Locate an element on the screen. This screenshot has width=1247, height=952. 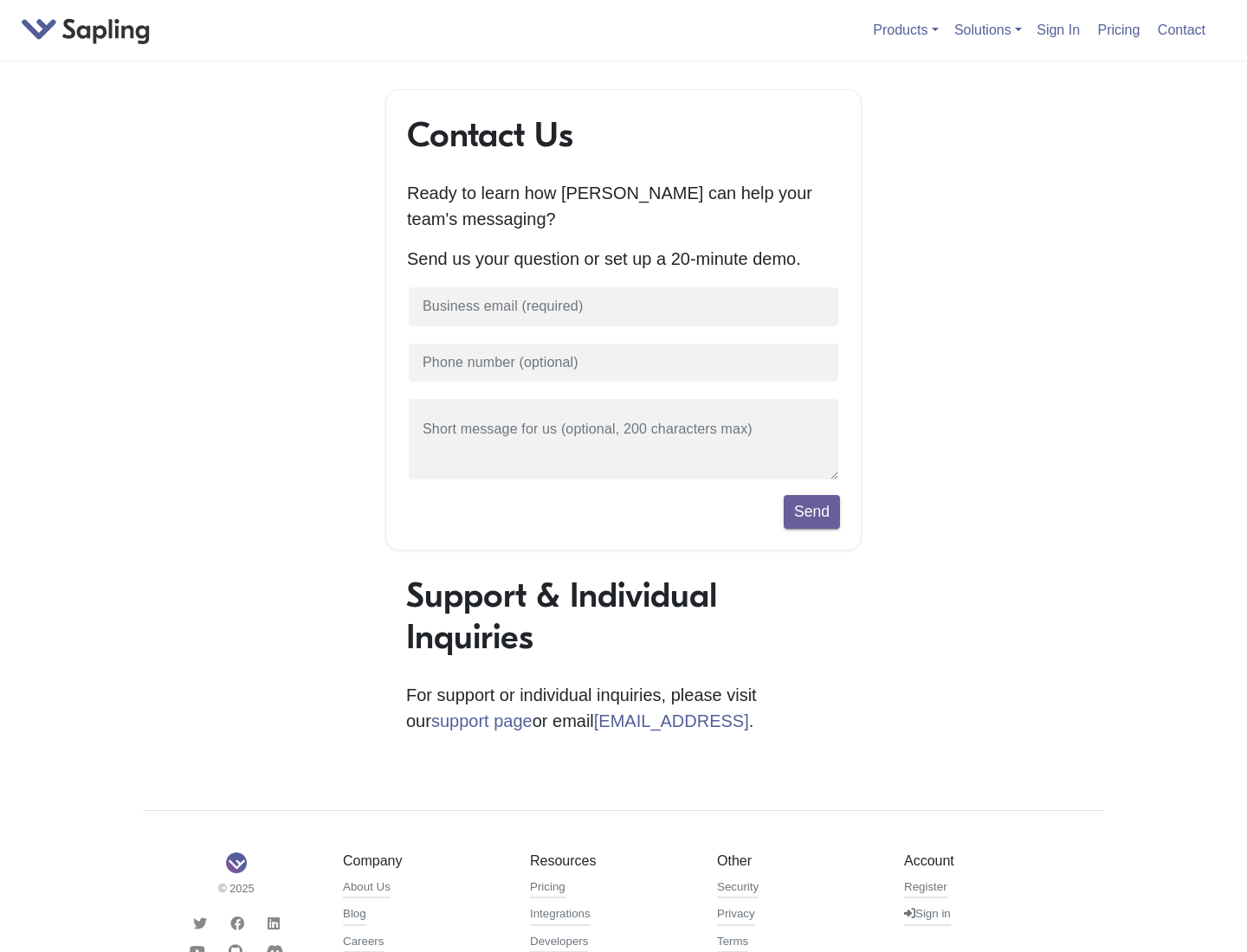
img: Sapling Logo is located at coordinates (237, 863).